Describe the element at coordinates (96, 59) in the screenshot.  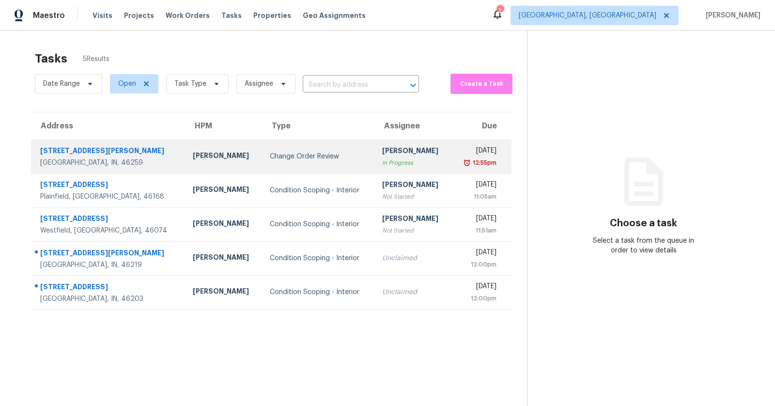
I see `span: 5 Results` at that location.